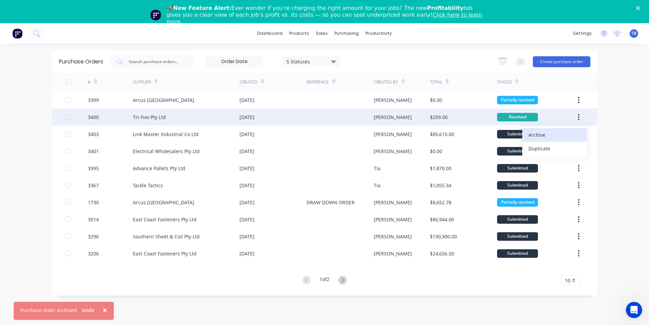  What do you see at coordinates (327, 15) in the screenshot?
I see `div: 🚀 Ever wonder if you’re charging the right amount for your jobs? The new tab gives you a clear vi...` at bounding box center [327, 15].